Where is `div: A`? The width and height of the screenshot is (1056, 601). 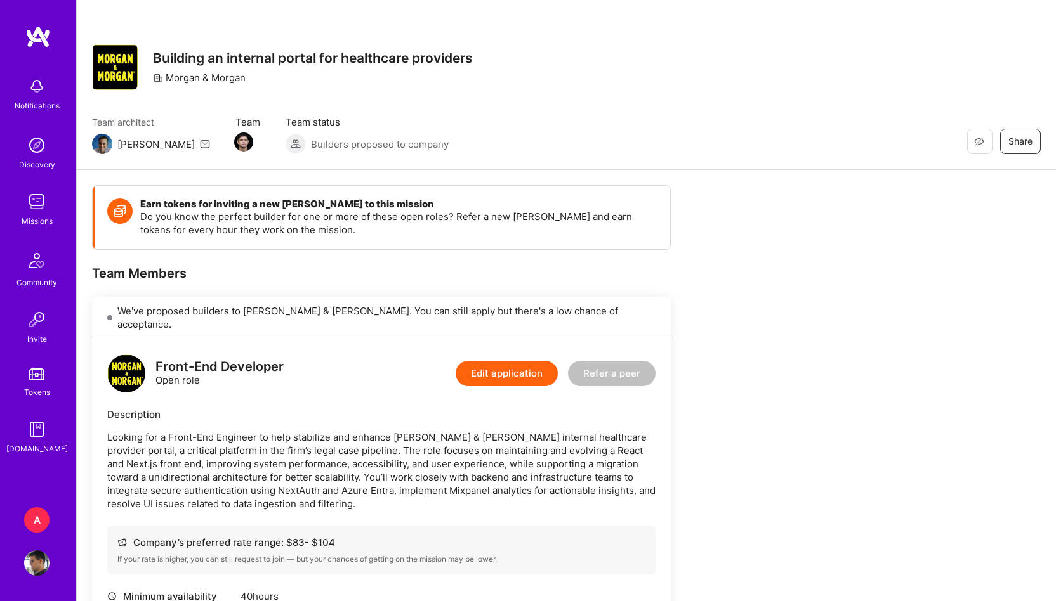
div: A is located at coordinates (37, 520).